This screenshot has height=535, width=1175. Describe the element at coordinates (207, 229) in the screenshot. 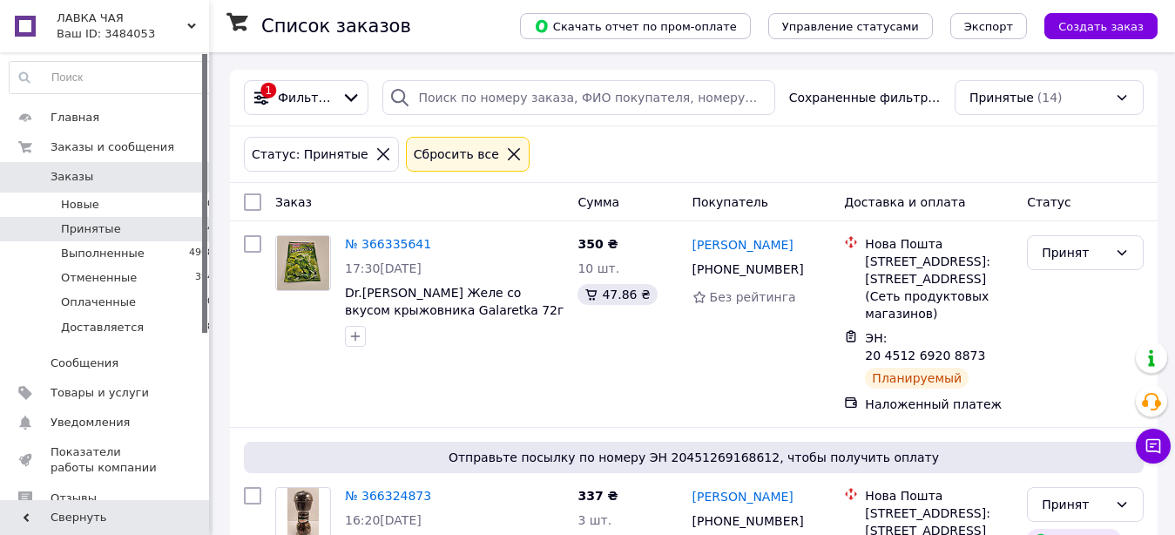

I see `span: 14` at that location.